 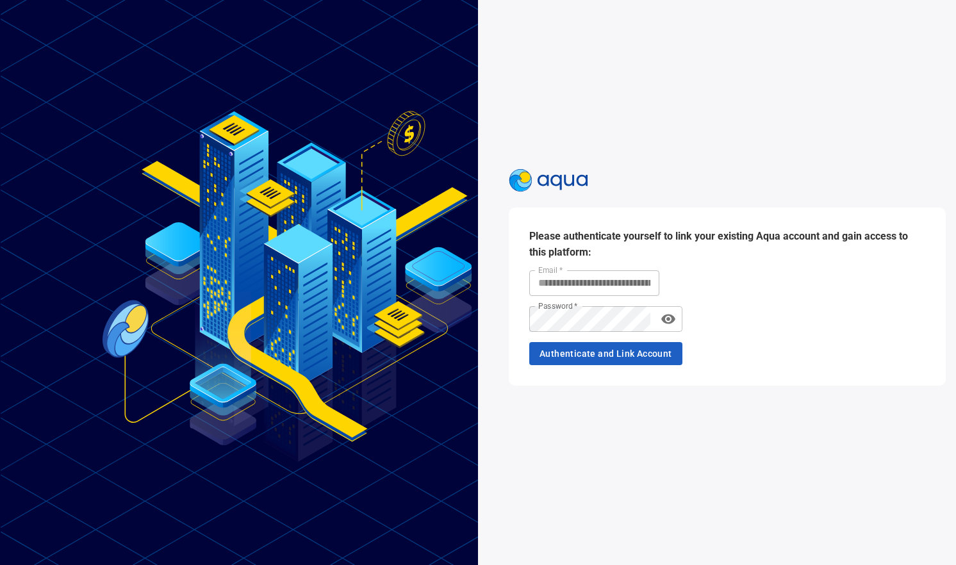 What do you see at coordinates (727, 244) in the screenshot?
I see `span: Please authenticate yourself to link your existing Aqua account and gain access to this platform:` at bounding box center [727, 244].